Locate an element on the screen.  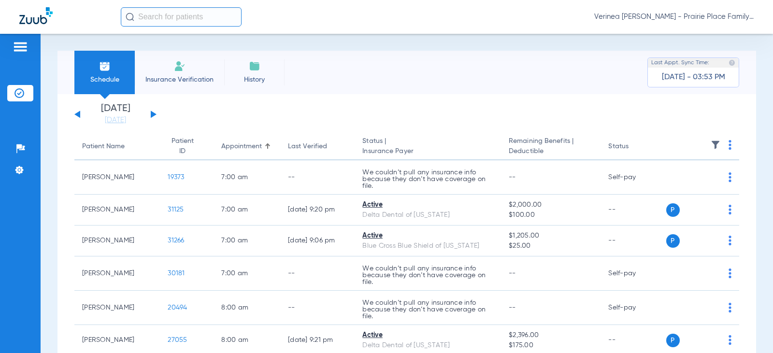
span: History is located at coordinates (254, 80).